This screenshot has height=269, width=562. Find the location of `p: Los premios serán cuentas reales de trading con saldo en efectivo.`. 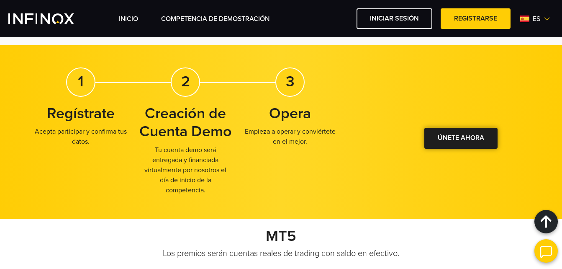

p: Los premios serán cuentas reales de trading con saldo en efectivo. is located at coordinates (281, 253).